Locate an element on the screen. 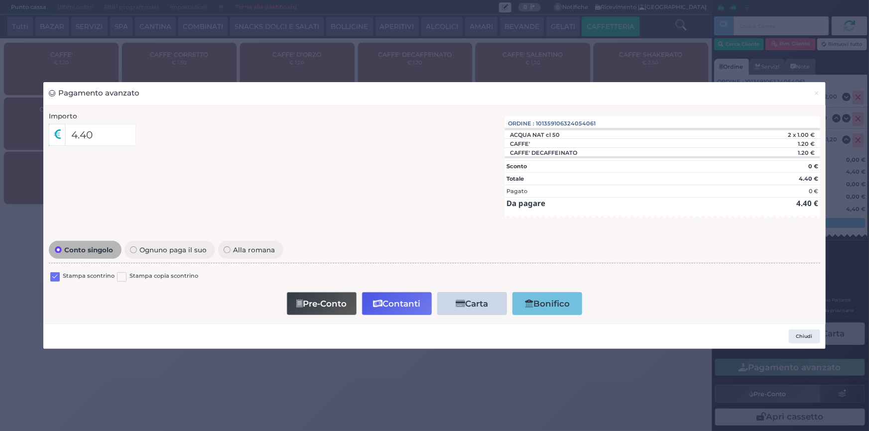 This screenshot has height=431, width=869. span: Alla romana is located at coordinates (254, 250).